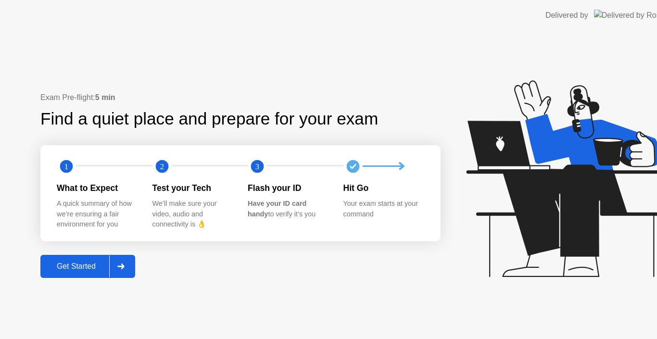  I want to click on div: Test your Tech, so click(192, 188).